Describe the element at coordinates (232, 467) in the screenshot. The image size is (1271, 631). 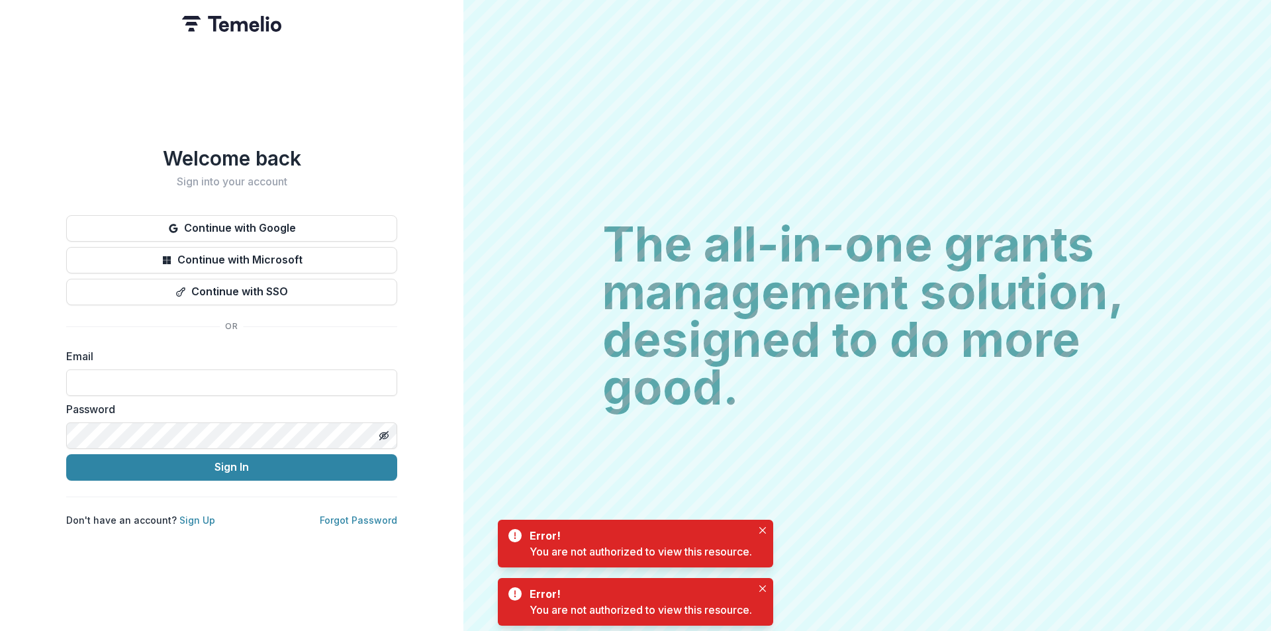
I see `button: Sign In` at that location.